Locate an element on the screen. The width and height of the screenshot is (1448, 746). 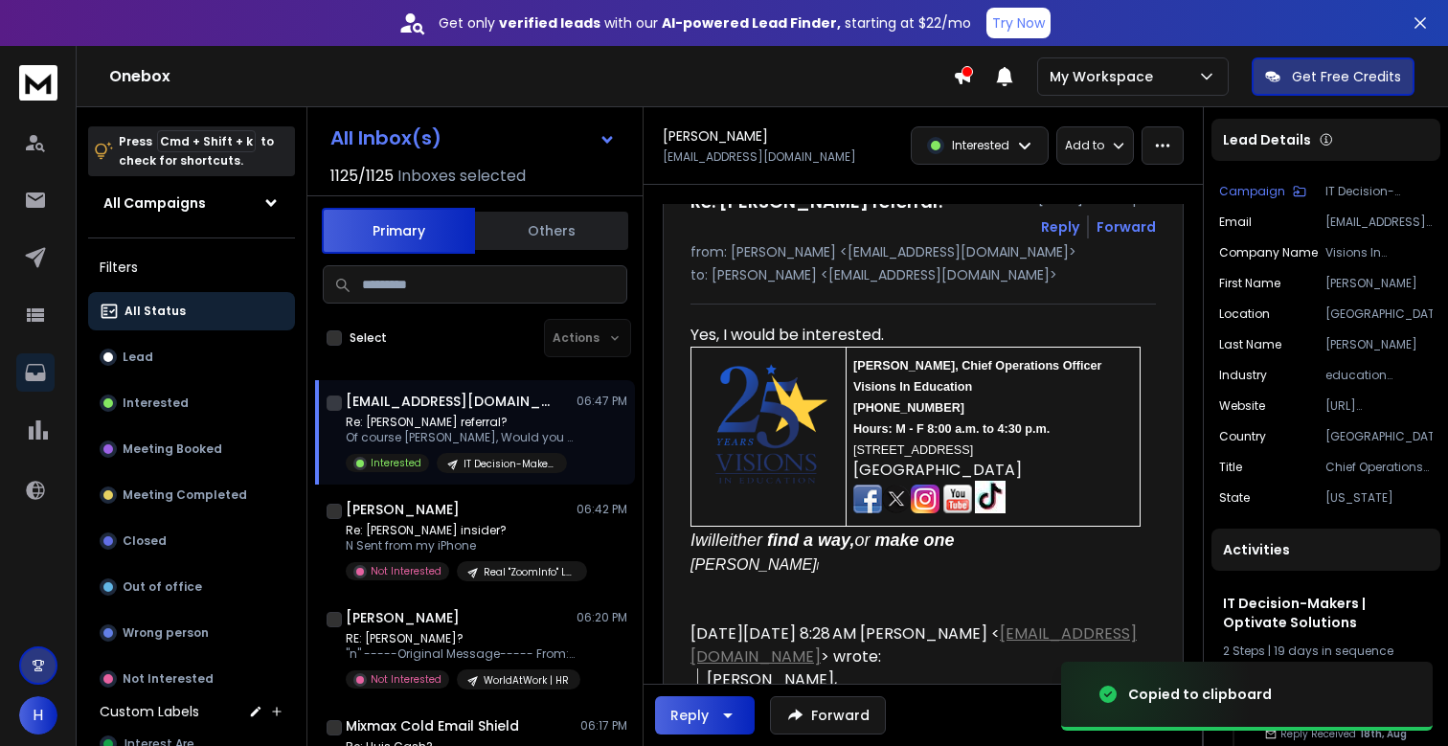
p: Real "ZoomInfo" Lead List is located at coordinates (530, 572).